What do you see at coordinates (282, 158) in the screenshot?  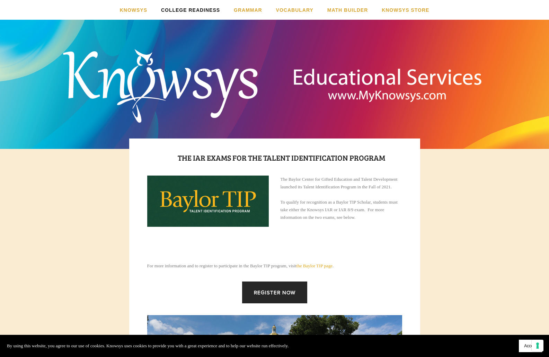 I see `h1: The Iar ExamS for the Talent Identification Program` at bounding box center [282, 158].